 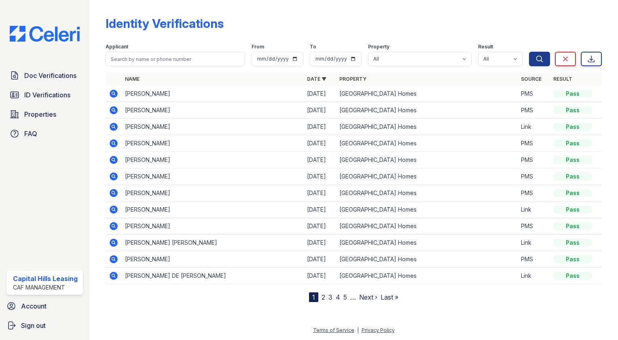 What do you see at coordinates (31, 134) in the screenshot?
I see `span: FAQ` at bounding box center [31, 134].